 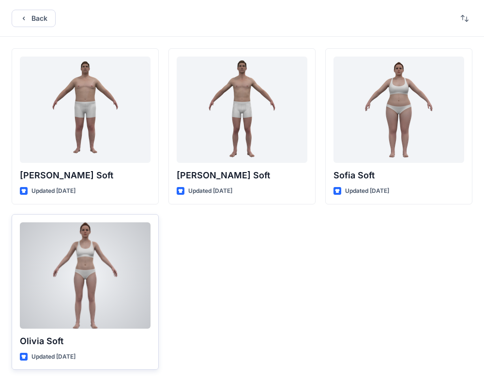 What do you see at coordinates (33, 18) in the screenshot?
I see `button: Back` at bounding box center [33, 18].